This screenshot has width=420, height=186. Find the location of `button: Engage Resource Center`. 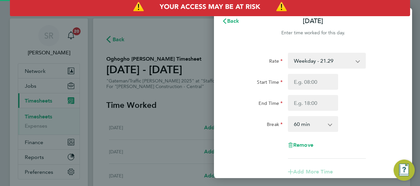

button: Engage Resource Center is located at coordinates (404, 170).